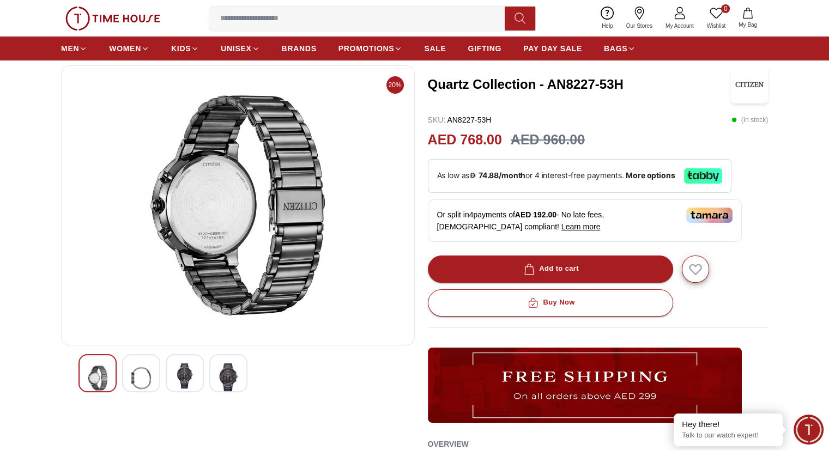 This screenshot has height=450, width=829. Describe the element at coordinates (749, 120) in the screenshot. I see `p: ( In stock )` at that location.